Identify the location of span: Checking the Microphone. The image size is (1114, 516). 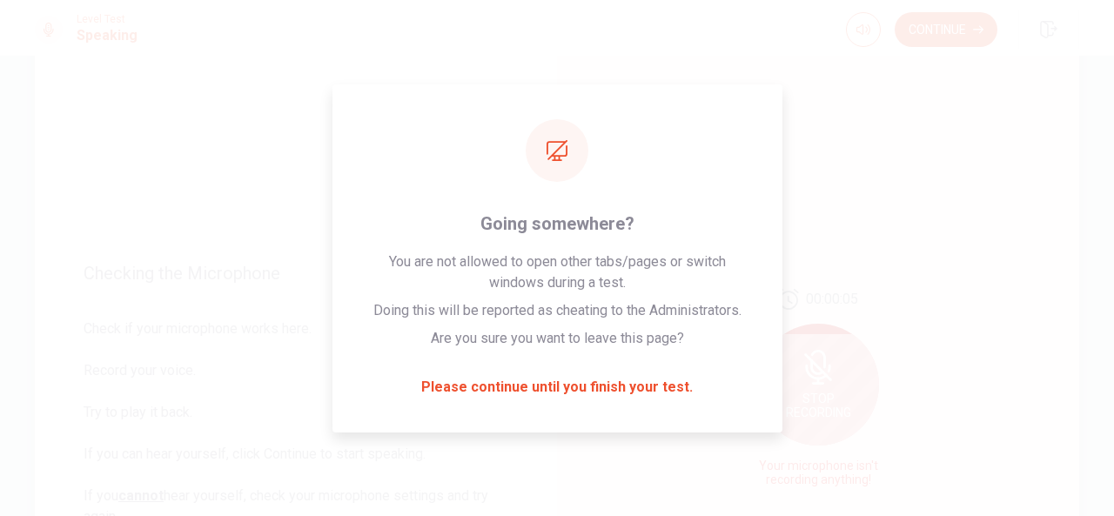
(296, 273).